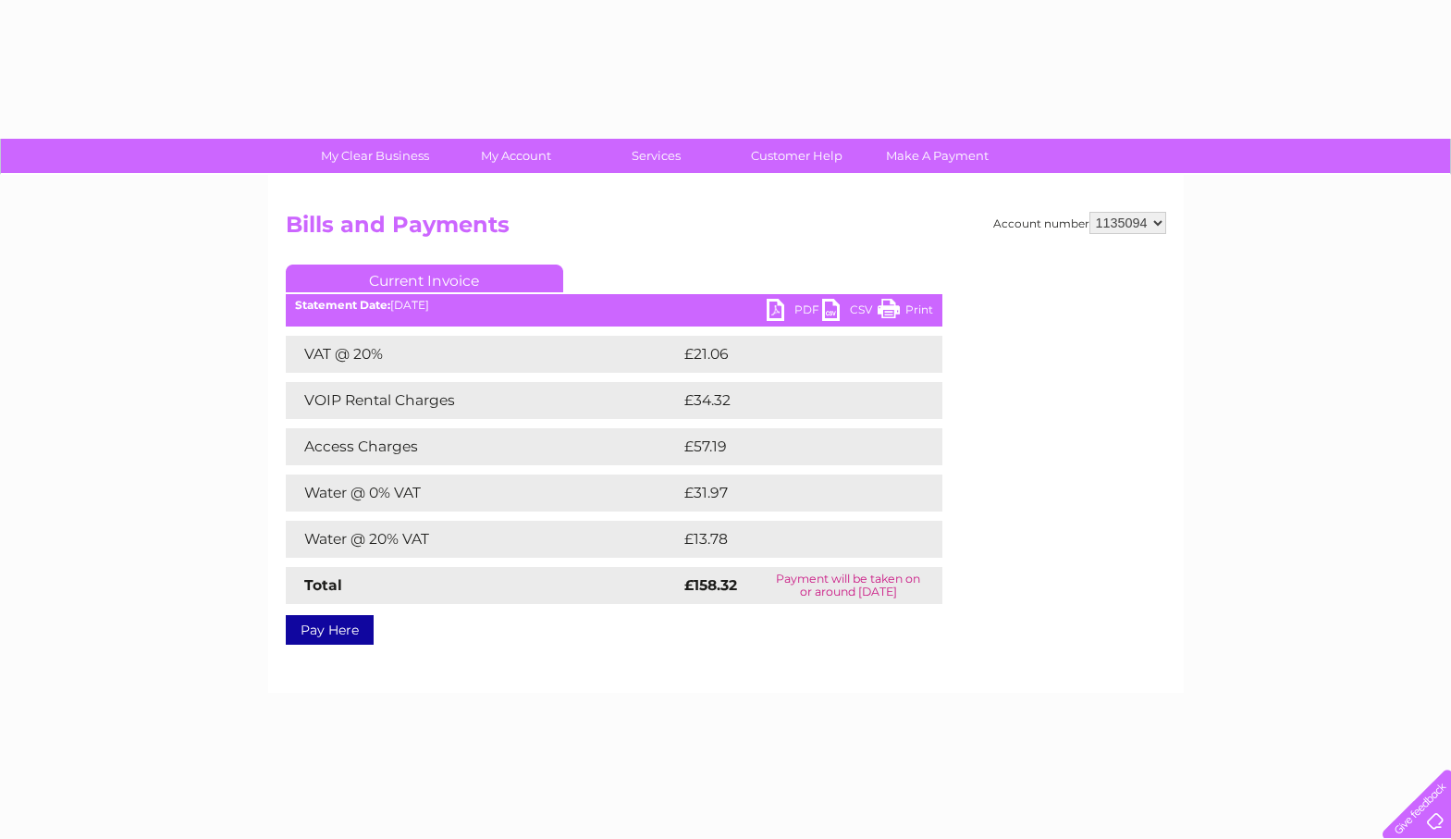 This screenshot has width=1451, height=839. I want to click on div: Account number, so click(1079, 223).